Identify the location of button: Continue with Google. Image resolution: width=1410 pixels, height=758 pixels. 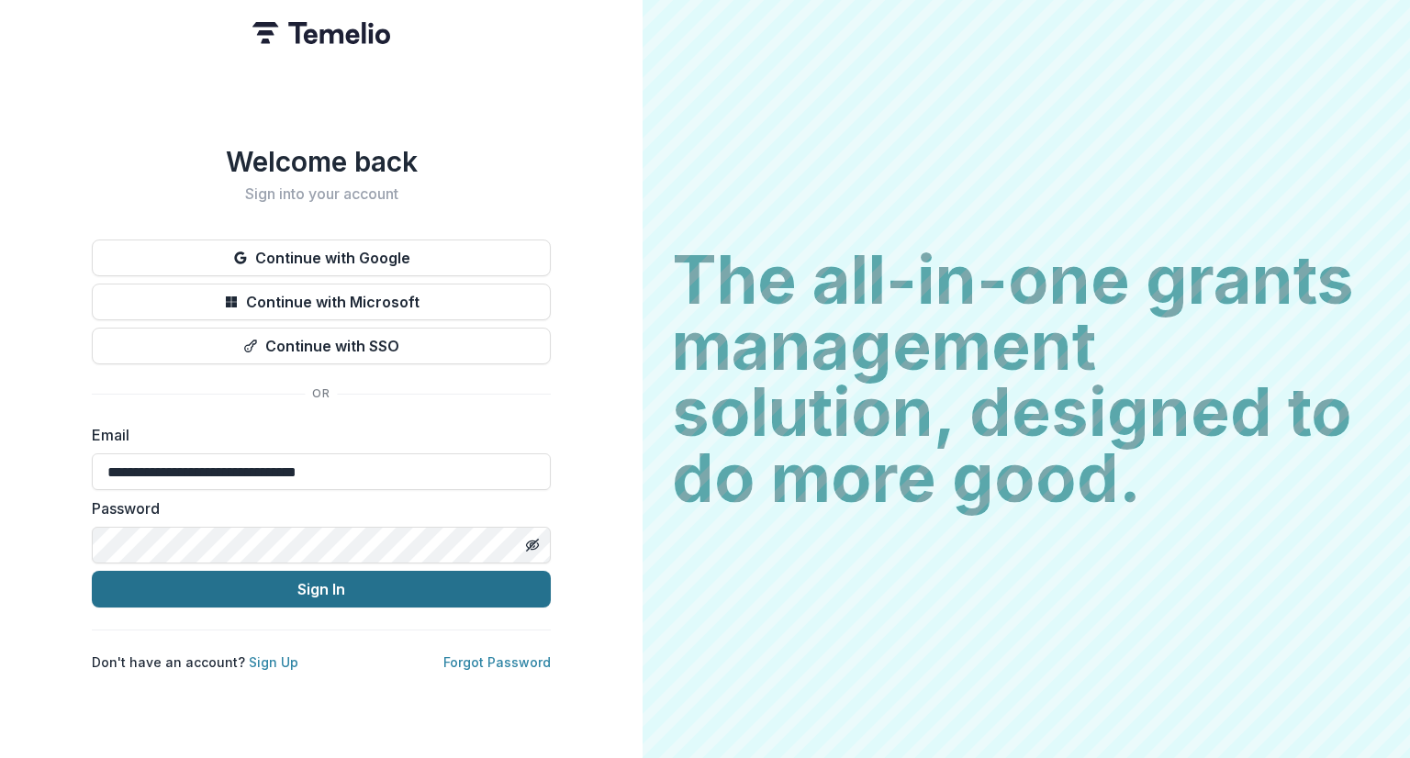
(321, 258).